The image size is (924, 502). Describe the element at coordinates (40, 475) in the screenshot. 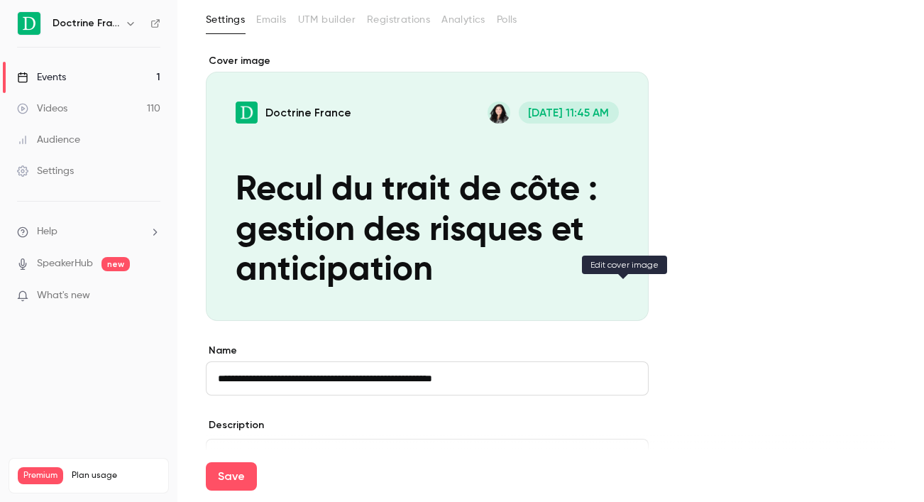

I see `span: Premium` at that location.